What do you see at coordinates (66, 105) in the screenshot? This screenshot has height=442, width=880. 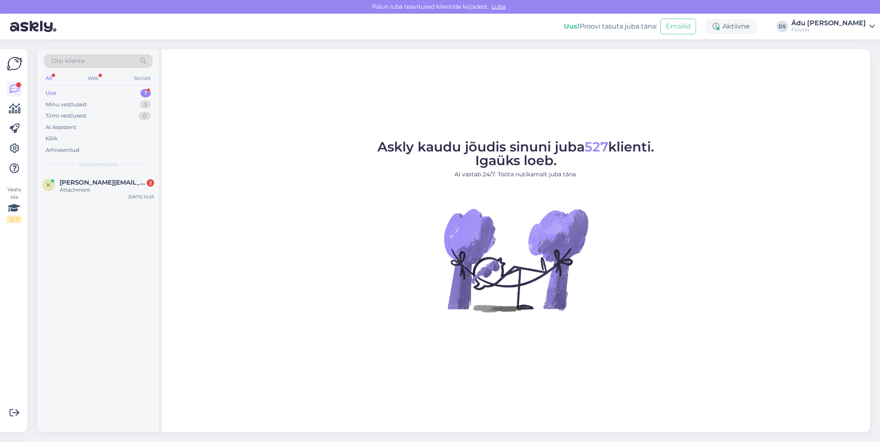 I see `div: Minu vestlused` at bounding box center [66, 105].